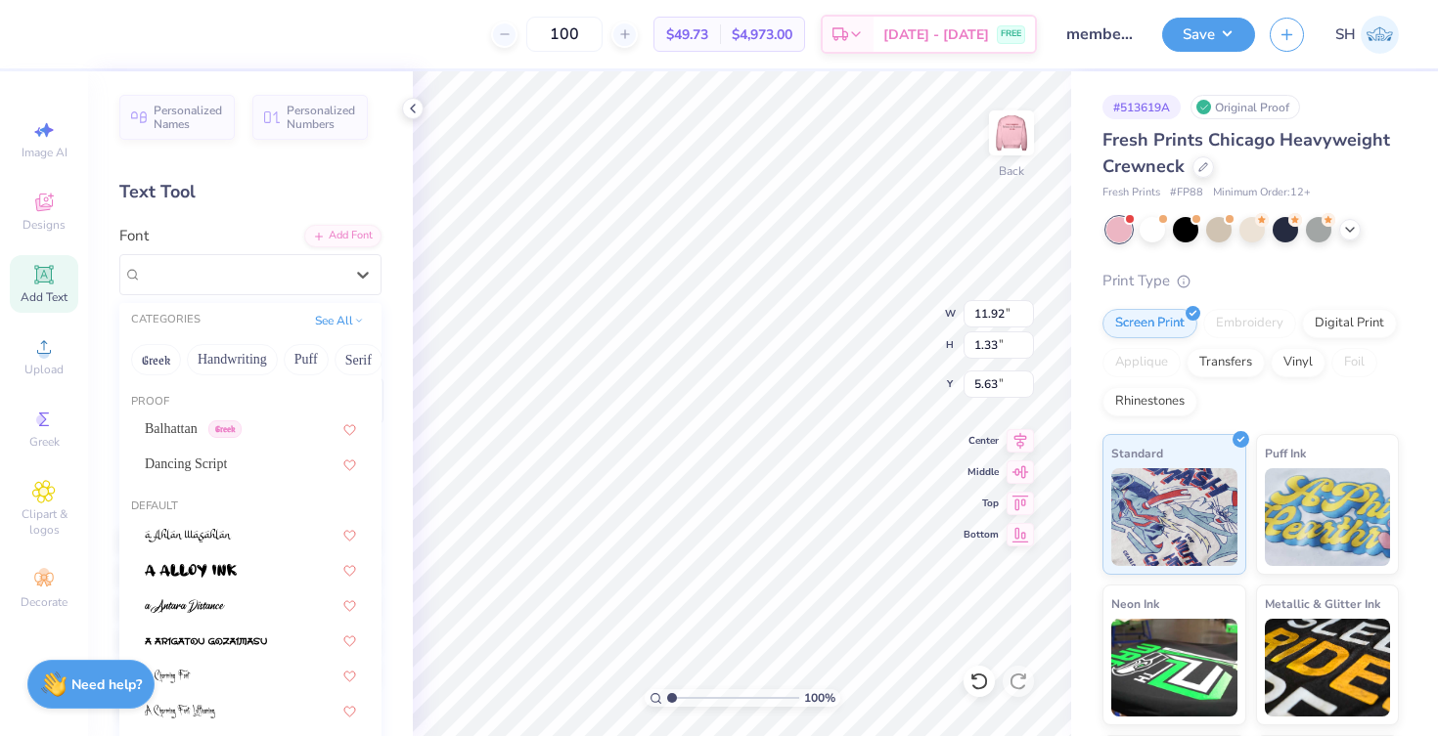  I want to click on label: Font, so click(134, 236).